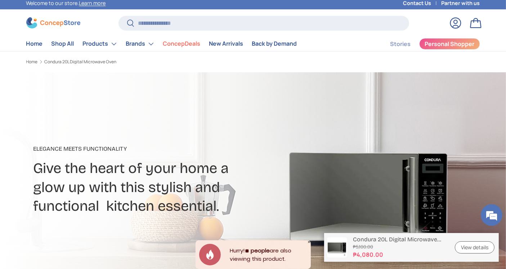 The image size is (506, 269). I want to click on a: View details, so click(474, 248).